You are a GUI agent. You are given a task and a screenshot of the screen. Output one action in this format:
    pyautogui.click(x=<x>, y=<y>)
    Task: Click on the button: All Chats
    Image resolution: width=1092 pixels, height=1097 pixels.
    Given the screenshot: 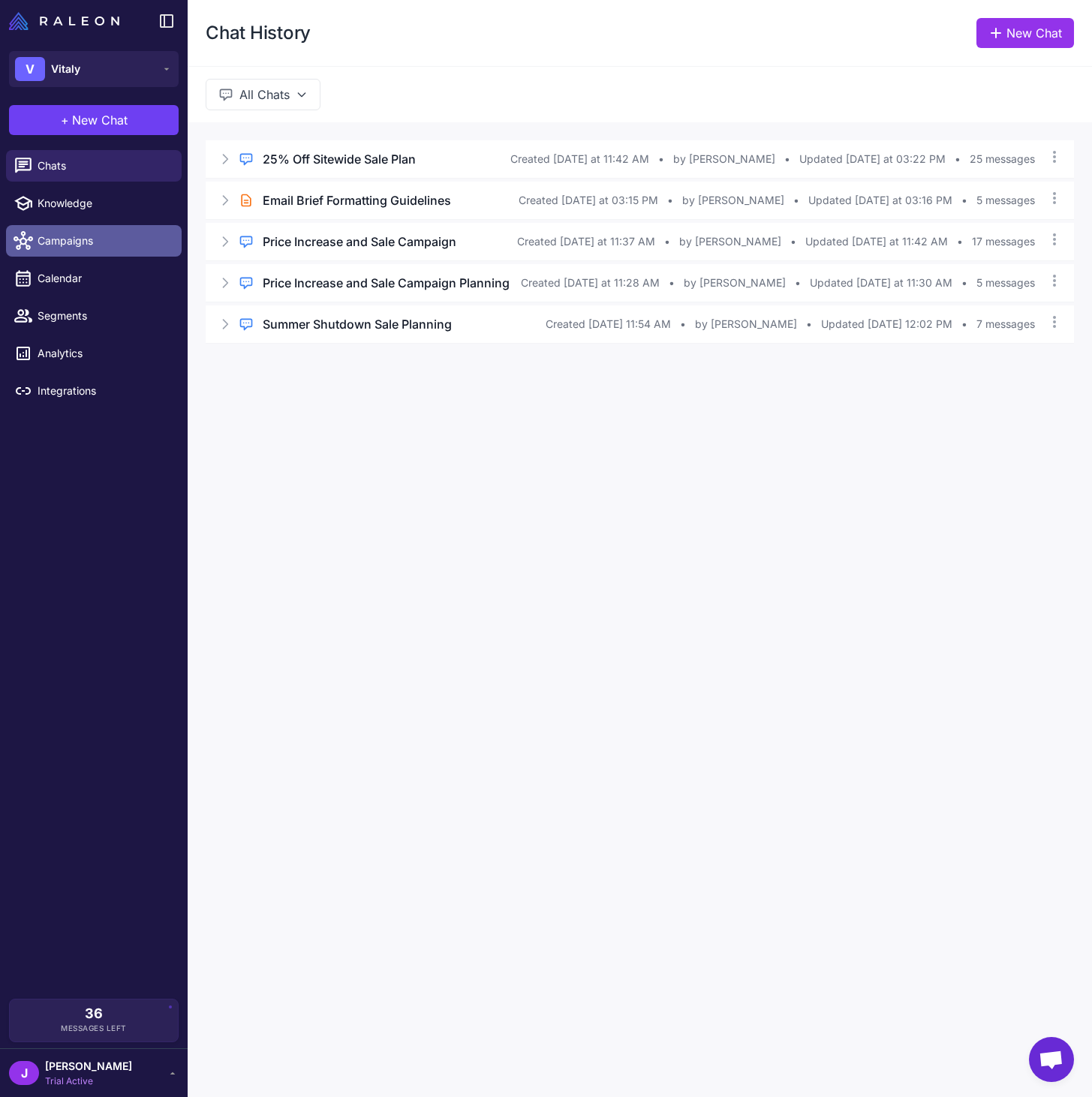 What is the action you would take?
    pyautogui.click(x=263, y=94)
    